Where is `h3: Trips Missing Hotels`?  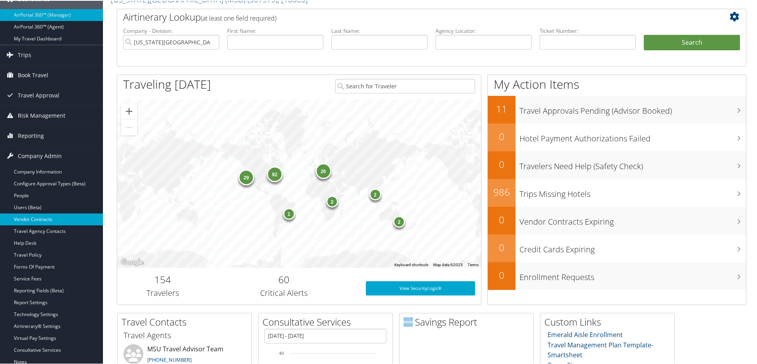
h3: Trips Missing Hotels is located at coordinates (632, 191).